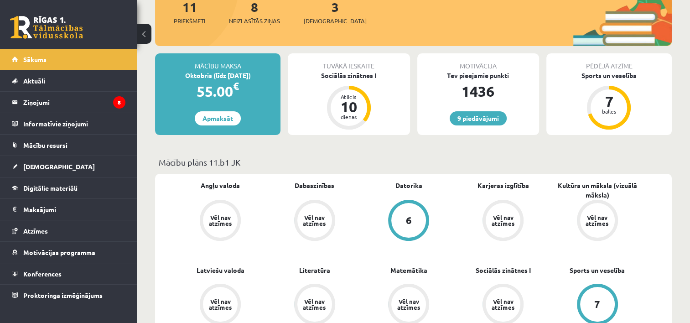 Image resolution: width=690 pixels, height=323 pixels. What do you see at coordinates (59, 252) in the screenshot?
I see `span: Motivācijas programma` at bounding box center [59, 252].